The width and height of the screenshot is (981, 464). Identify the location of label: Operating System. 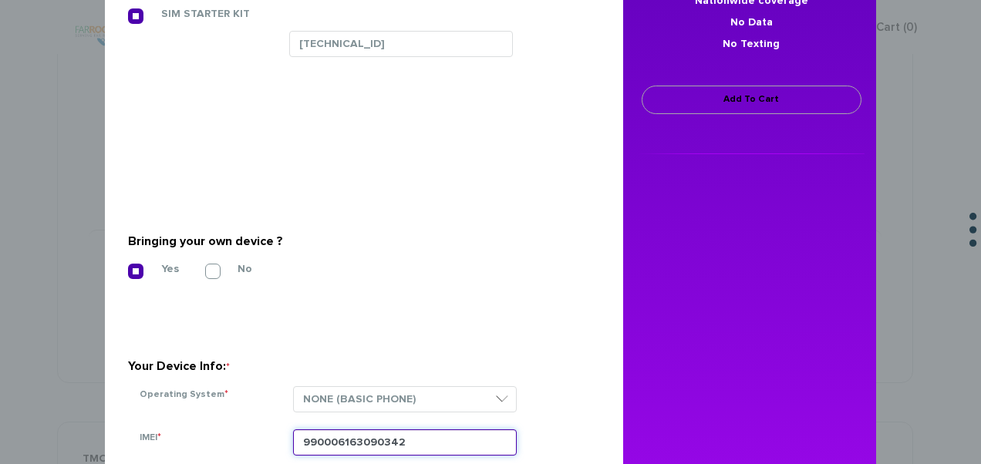
(183, 395).